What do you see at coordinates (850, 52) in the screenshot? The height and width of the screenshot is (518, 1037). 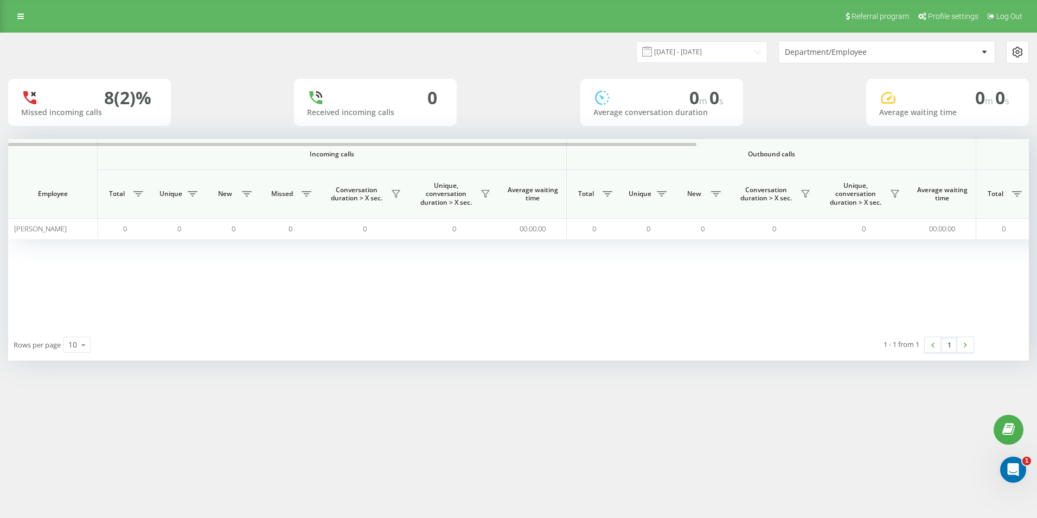 I see `div: Department/Employee` at bounding box center [850, 52].